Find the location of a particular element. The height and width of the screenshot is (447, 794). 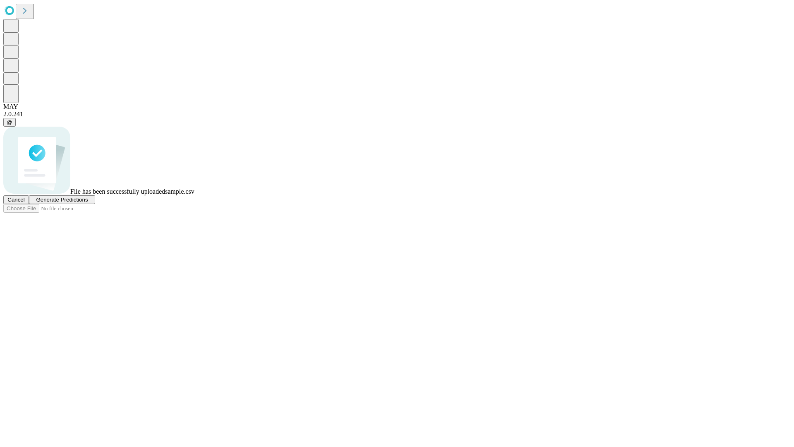

div: 2.0.241 is located at coordinates (397, 114).